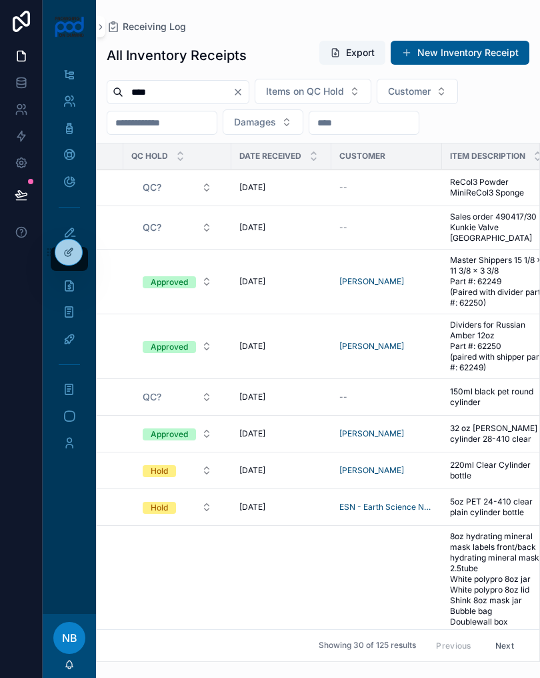  I want to click on a: New Inventory Receipt, so click(460, 53).